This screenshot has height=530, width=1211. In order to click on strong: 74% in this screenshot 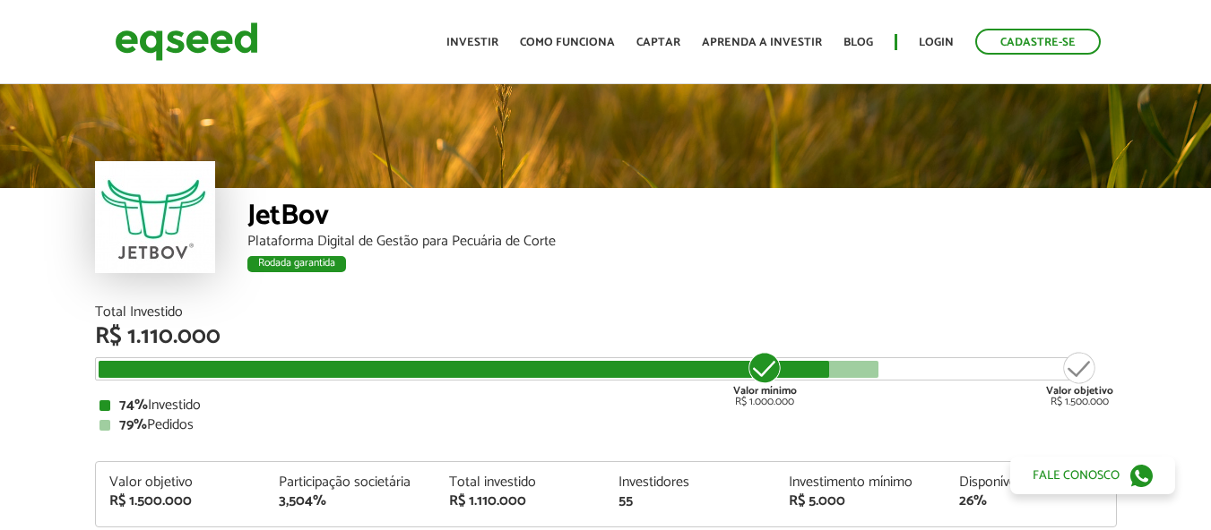, I will do `click(134, 405)`.